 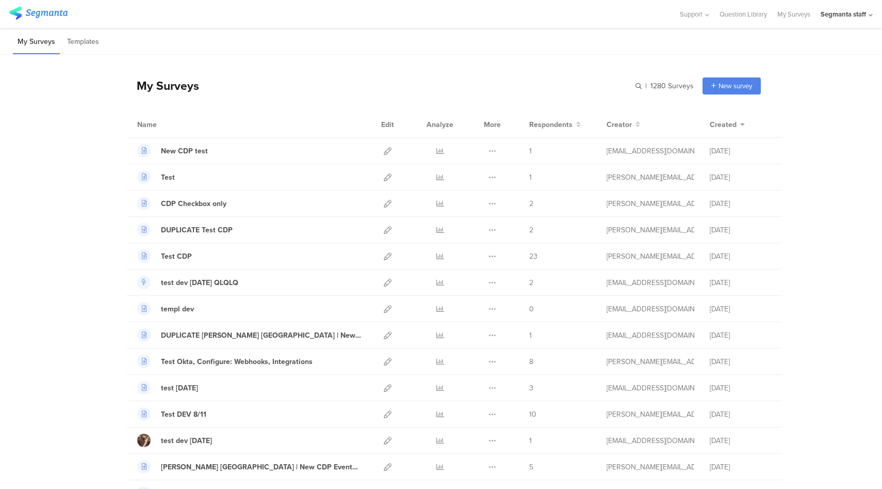 What do you see at coordinates (168, 177) in the screenshot?
I see `div: Test` at bounding box center [168, 177].